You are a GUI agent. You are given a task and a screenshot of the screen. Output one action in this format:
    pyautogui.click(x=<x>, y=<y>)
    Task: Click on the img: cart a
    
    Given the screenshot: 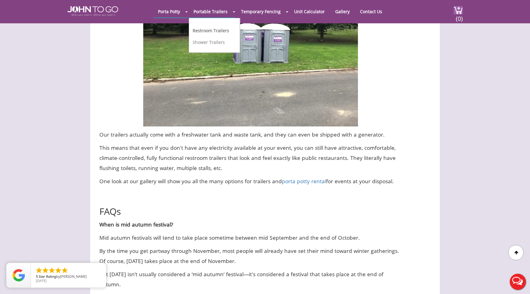 What is the action you would take?
    pyautogui.click(x=458, y=10)
    